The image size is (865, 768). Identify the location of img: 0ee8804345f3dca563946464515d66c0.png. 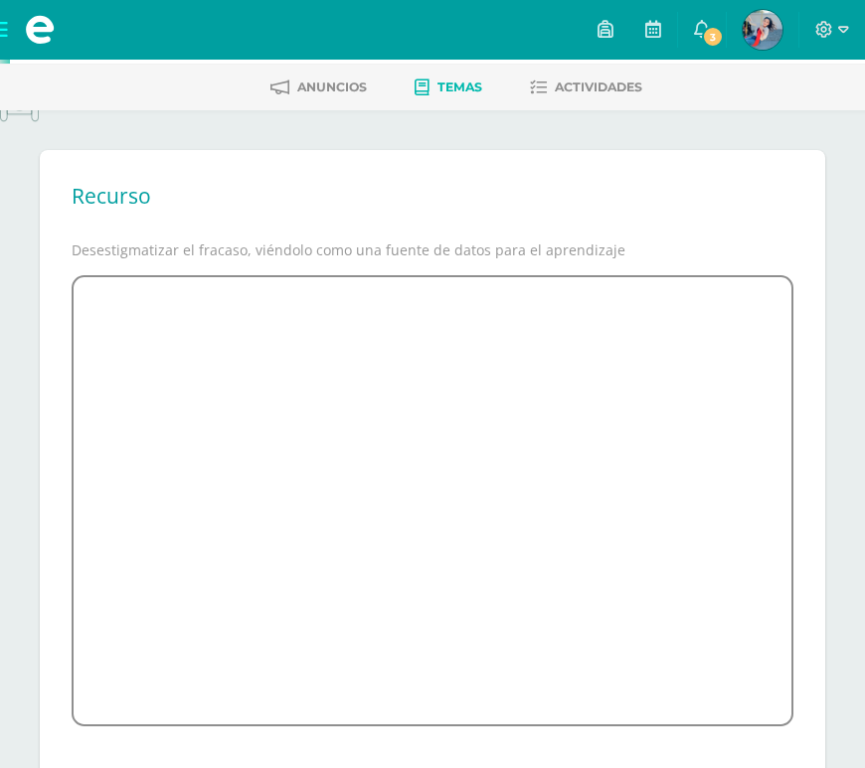
(762, 30).